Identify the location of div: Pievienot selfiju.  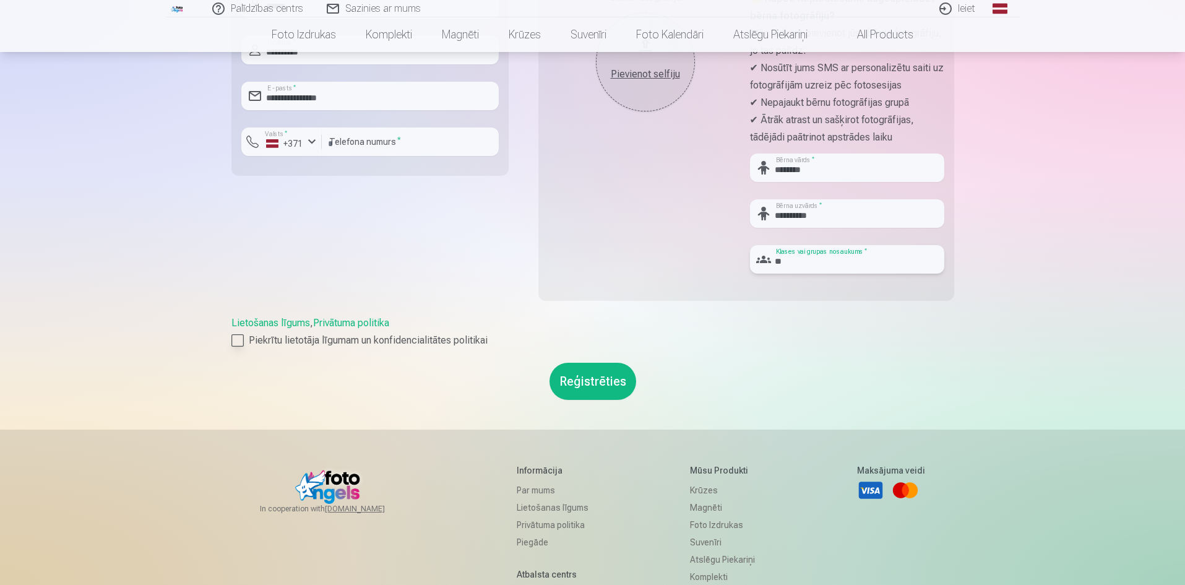
(645, 74).